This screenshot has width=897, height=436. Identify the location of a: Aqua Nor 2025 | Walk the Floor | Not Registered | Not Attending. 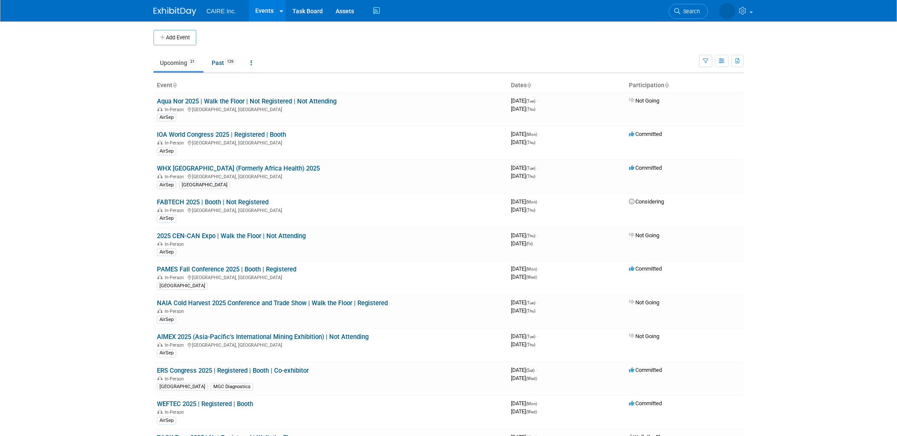
(247, 101).